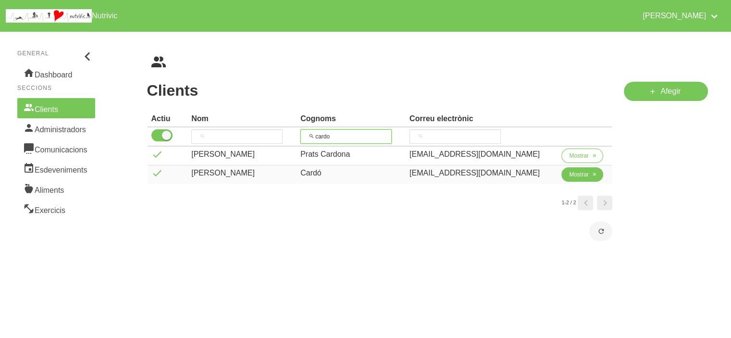 This screenshot has height=338, width=731. Describe the element at coordinates (56, 108) in the screenshot. I see `a: Clients` at that location.